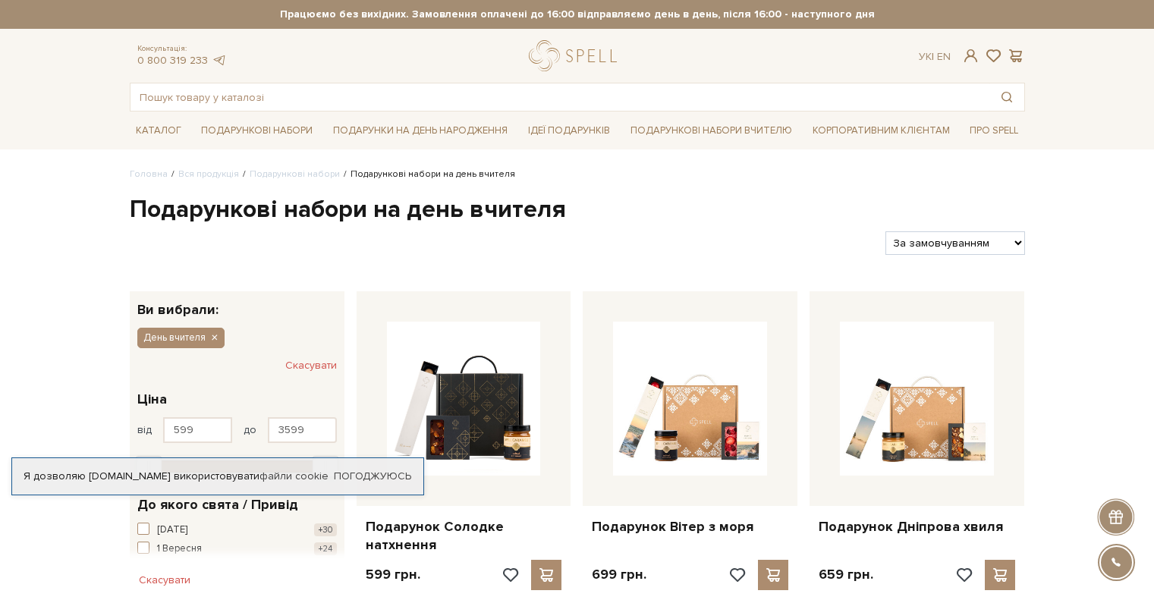 This screenshot has width=1154, height=600. Describe the element at coordinates (917, 527) in the screenshot. I see `a: Подарунок Дніпрова хвиля` at that location.